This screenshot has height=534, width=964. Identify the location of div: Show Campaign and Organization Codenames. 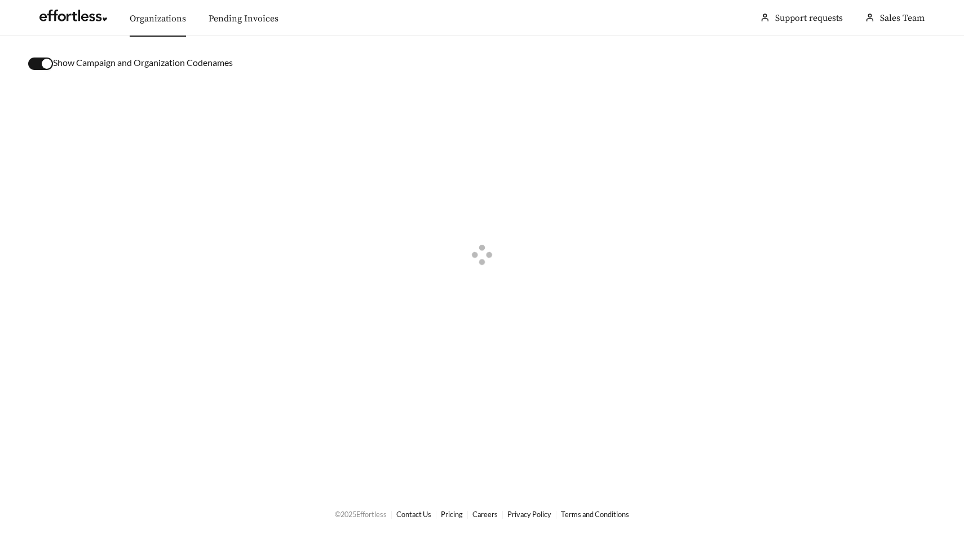
(482, 63).